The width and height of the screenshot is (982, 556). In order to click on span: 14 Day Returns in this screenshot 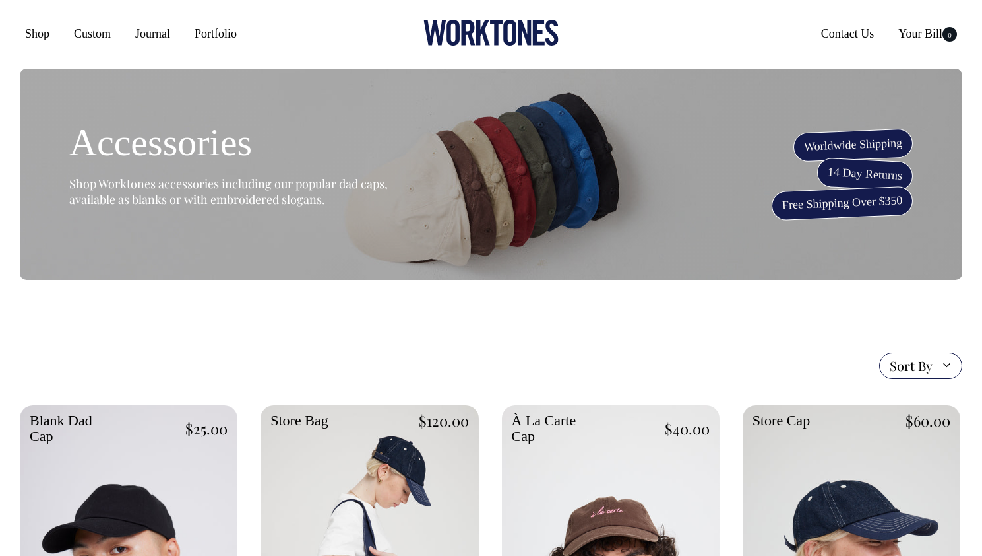, I will do `click(865, 174)`.